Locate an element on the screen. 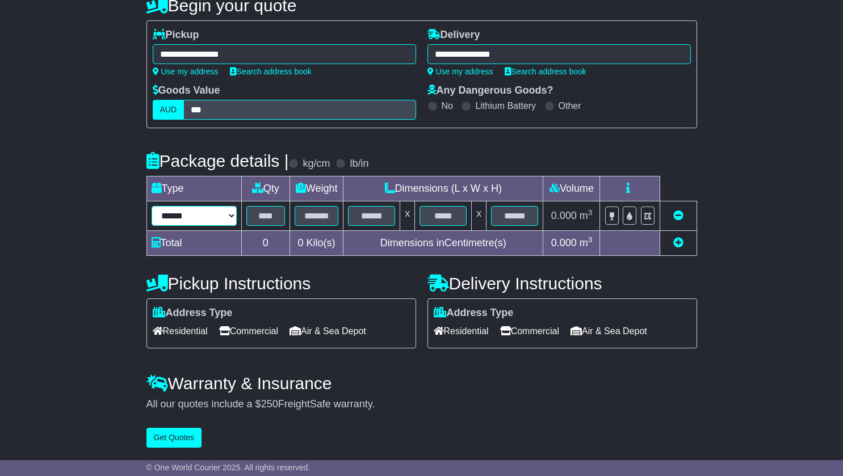 This screenshot has height=476, width=843. label: Other is located at coordinates (570, 106).